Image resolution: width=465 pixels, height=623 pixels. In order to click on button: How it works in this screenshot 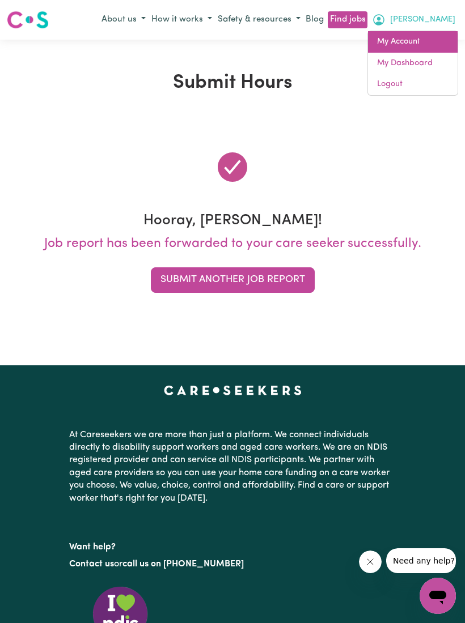, I will do `click(181, 20)`.